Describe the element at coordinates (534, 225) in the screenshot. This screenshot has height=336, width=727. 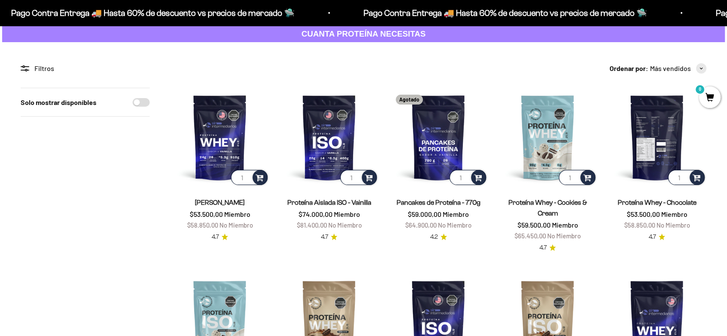
I see `span: $59.500,00` at that location.